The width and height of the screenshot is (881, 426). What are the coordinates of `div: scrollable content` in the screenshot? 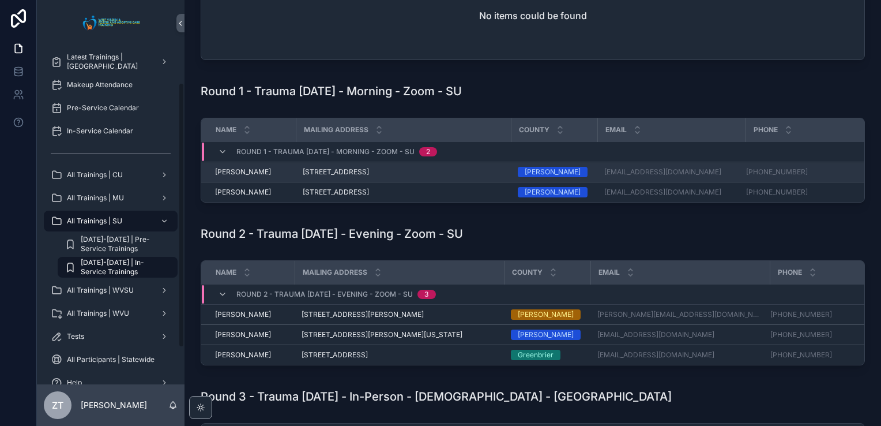 It's located at (111, 215).